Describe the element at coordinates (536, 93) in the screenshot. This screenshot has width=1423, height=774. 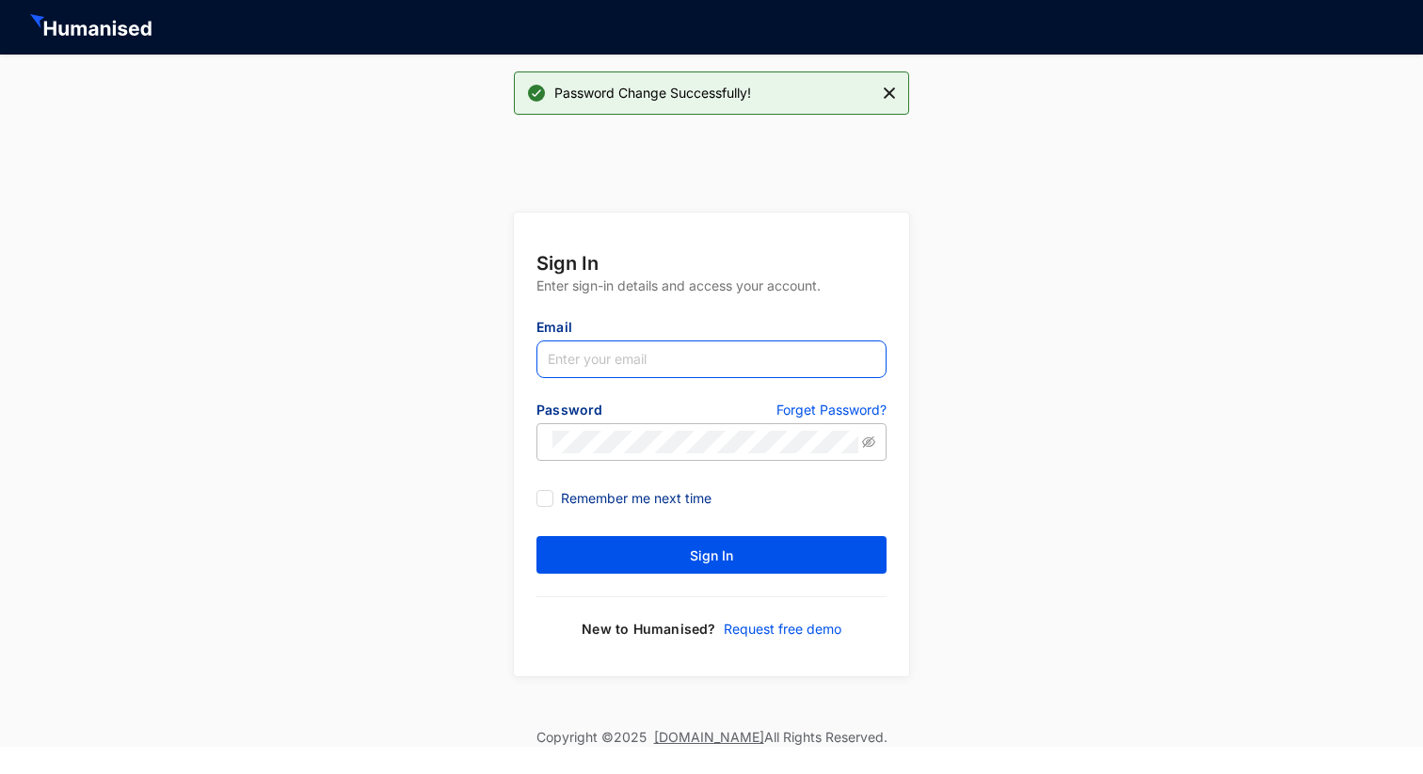
I see `img: alert-icon-success.755a801dcbde06256afb241ffe65d376.svg` at that location.